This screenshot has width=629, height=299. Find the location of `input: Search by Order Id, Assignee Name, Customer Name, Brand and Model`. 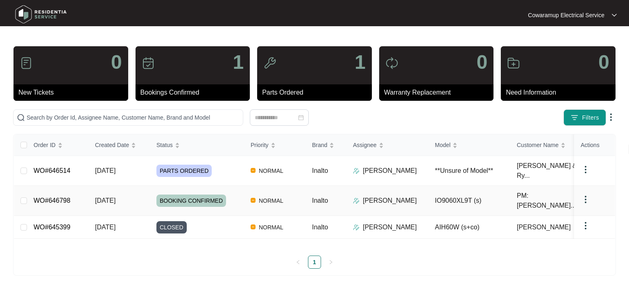

input: Search by Order Id, Assignee Name, Customer Name, Brand and Model is located at coordinates (133, 118).